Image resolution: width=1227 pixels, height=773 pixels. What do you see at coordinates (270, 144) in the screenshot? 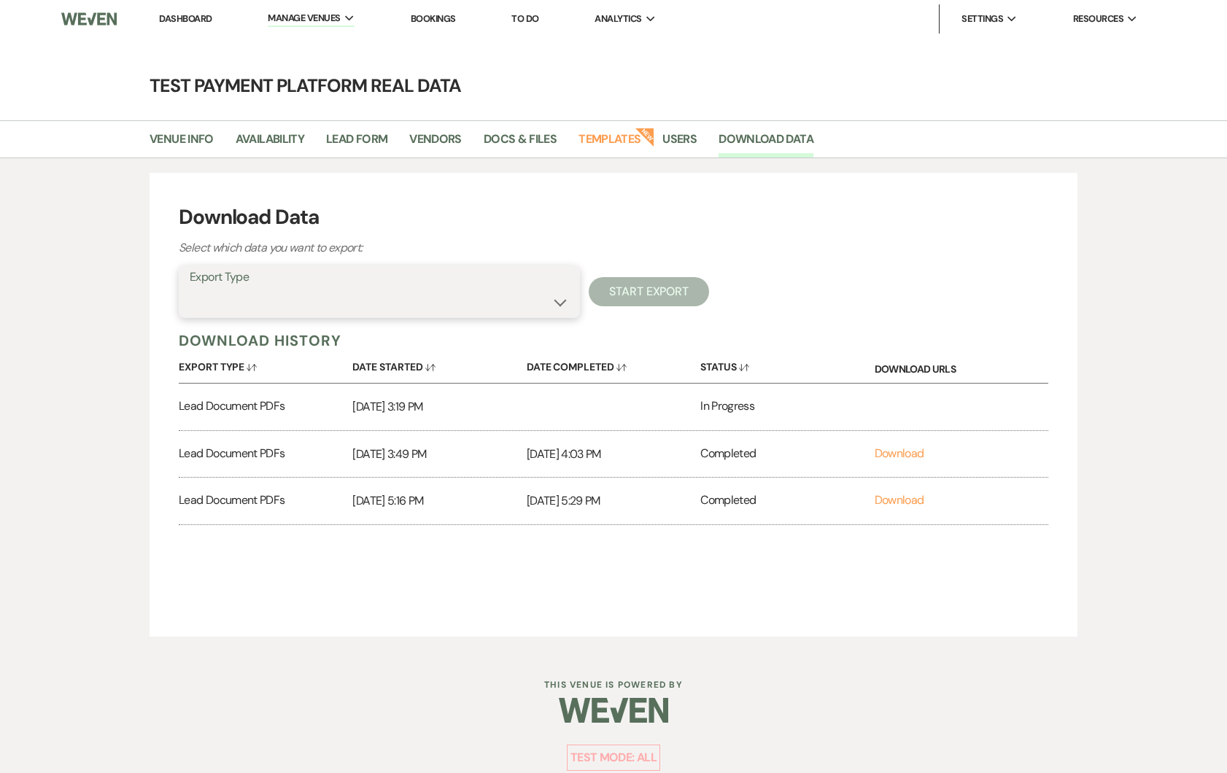
I see `a: Availability` at bounding box center [270, 144].